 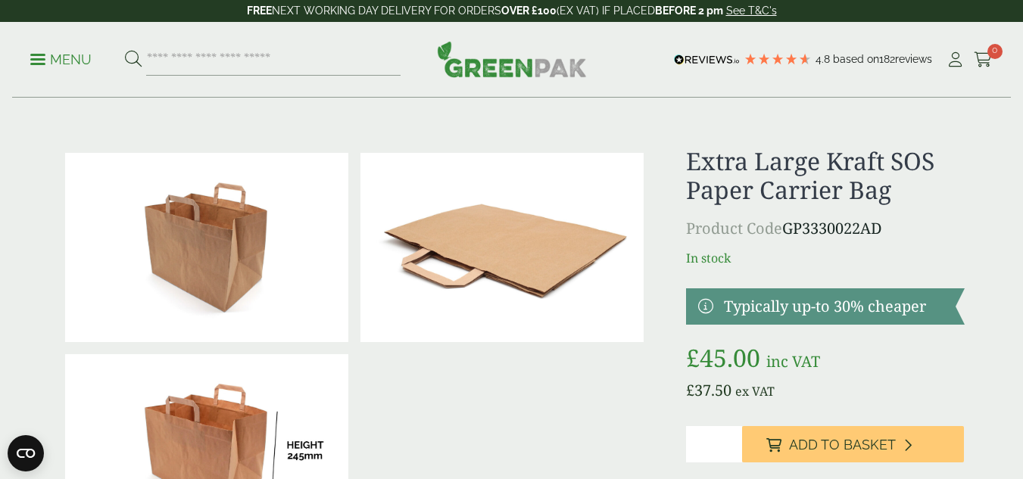 I want to click on span: 0, so click(x=995, y=52).